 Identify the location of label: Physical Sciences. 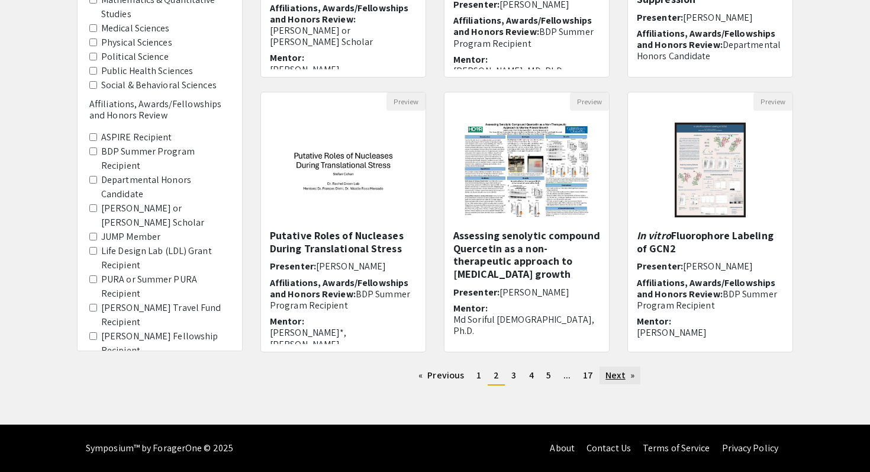
(137, 43).